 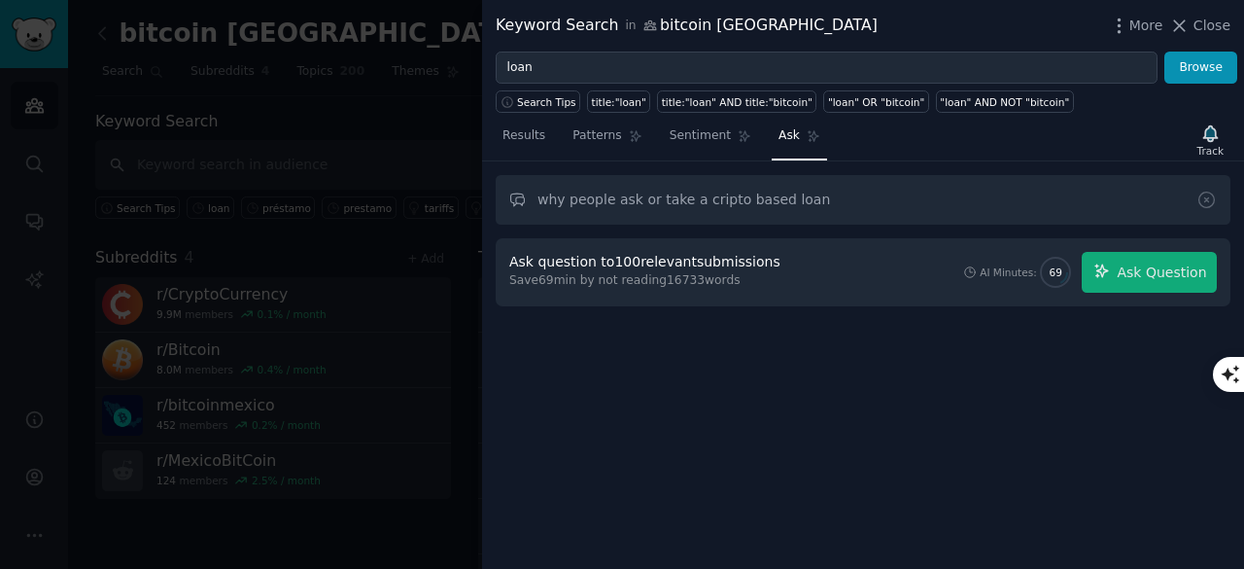 I want to click on span: Patterns, so click(x=597, y=136).